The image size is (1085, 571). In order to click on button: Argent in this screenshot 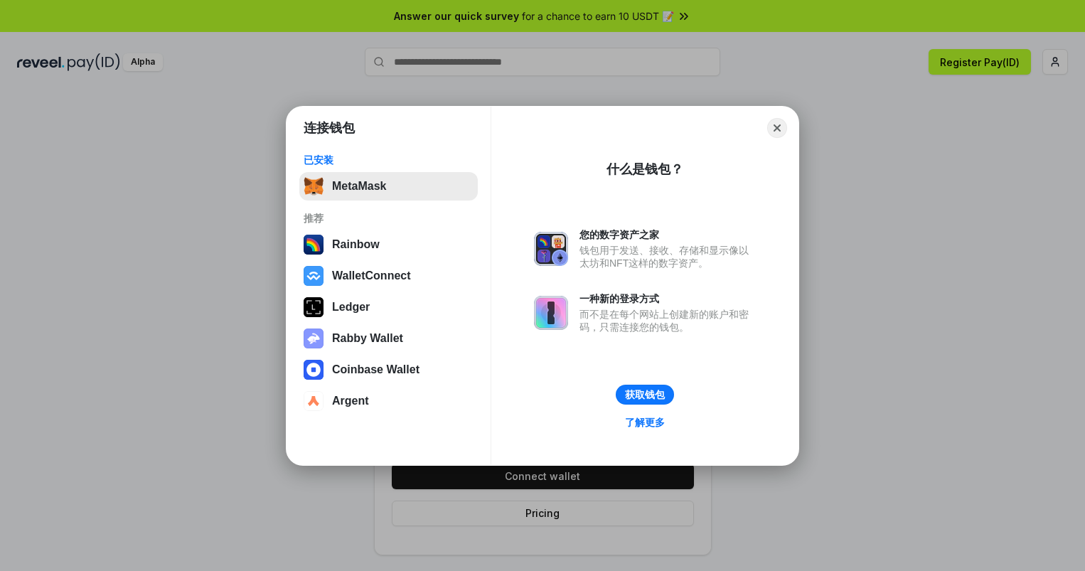, I will do `click(388, 401)`.